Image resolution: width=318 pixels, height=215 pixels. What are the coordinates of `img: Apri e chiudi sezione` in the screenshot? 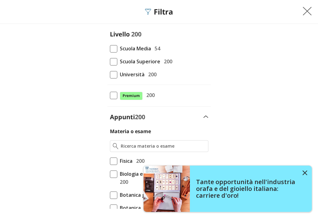 It's located at (206, 117).